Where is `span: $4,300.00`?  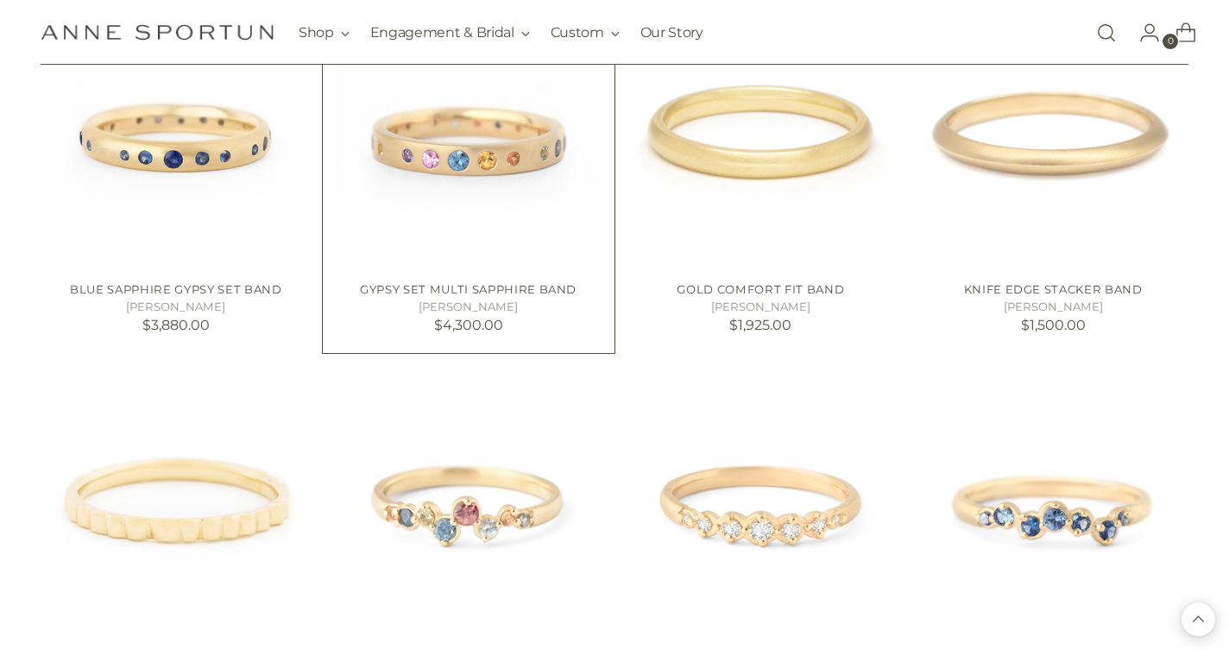 span: $4,300.00 is located at coordinates (469, 325).